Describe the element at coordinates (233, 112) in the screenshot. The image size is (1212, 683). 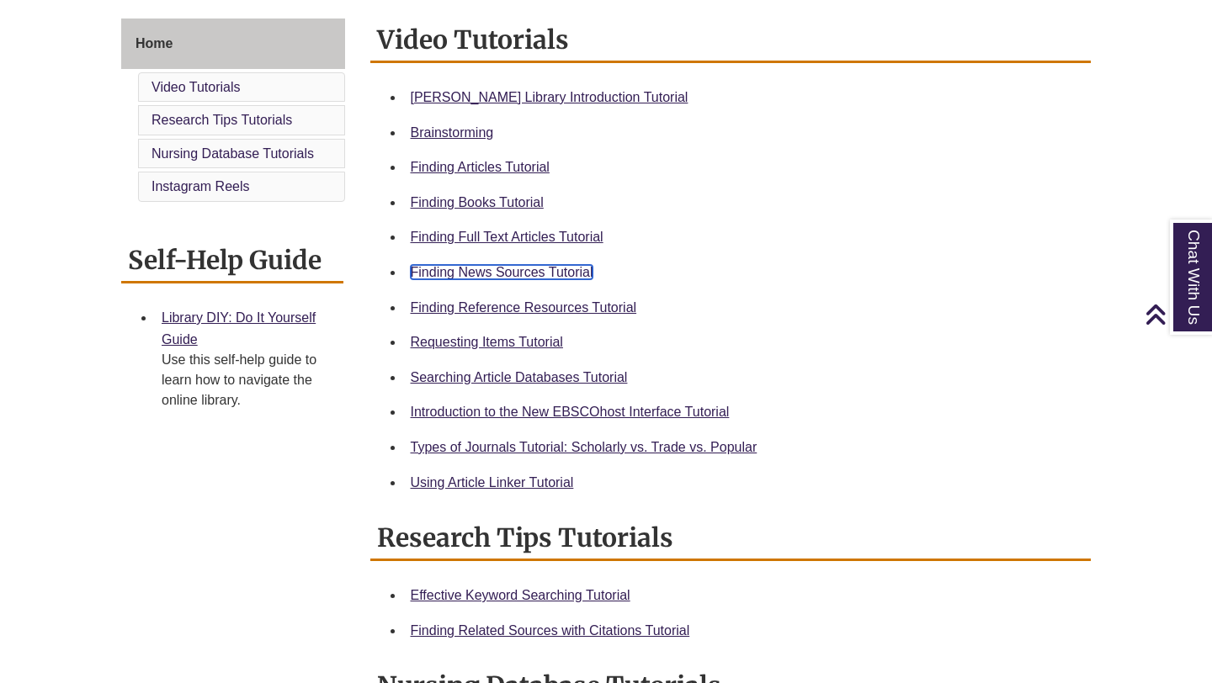
I see `div: Guide Page Menu` at that location.